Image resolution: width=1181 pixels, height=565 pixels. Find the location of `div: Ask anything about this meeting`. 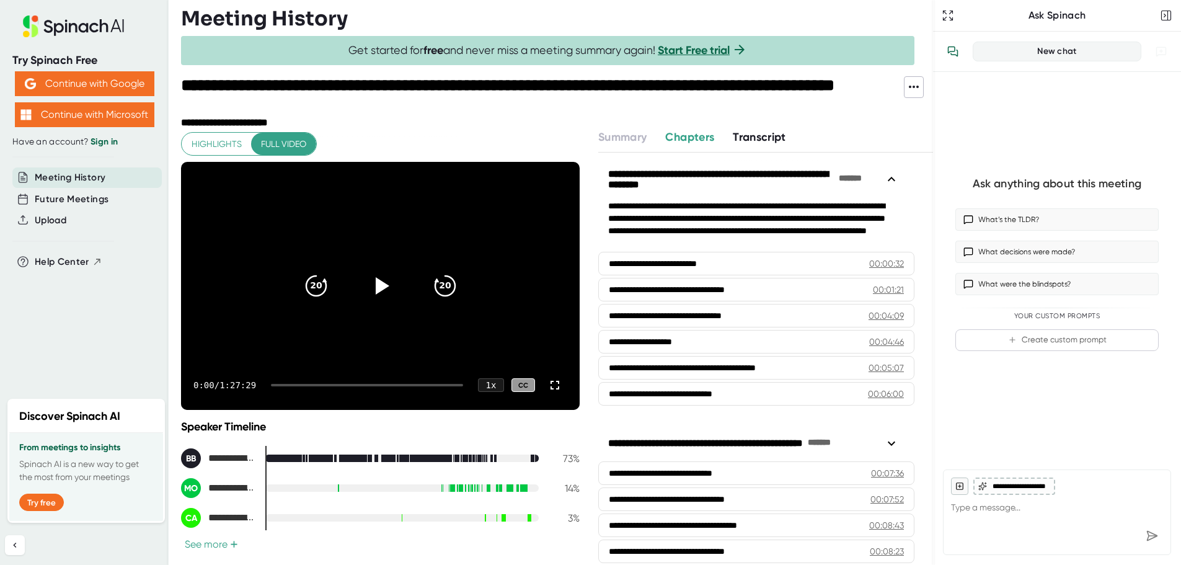

div: Ask anything about this meeting is located at coordinates (1057, 183).